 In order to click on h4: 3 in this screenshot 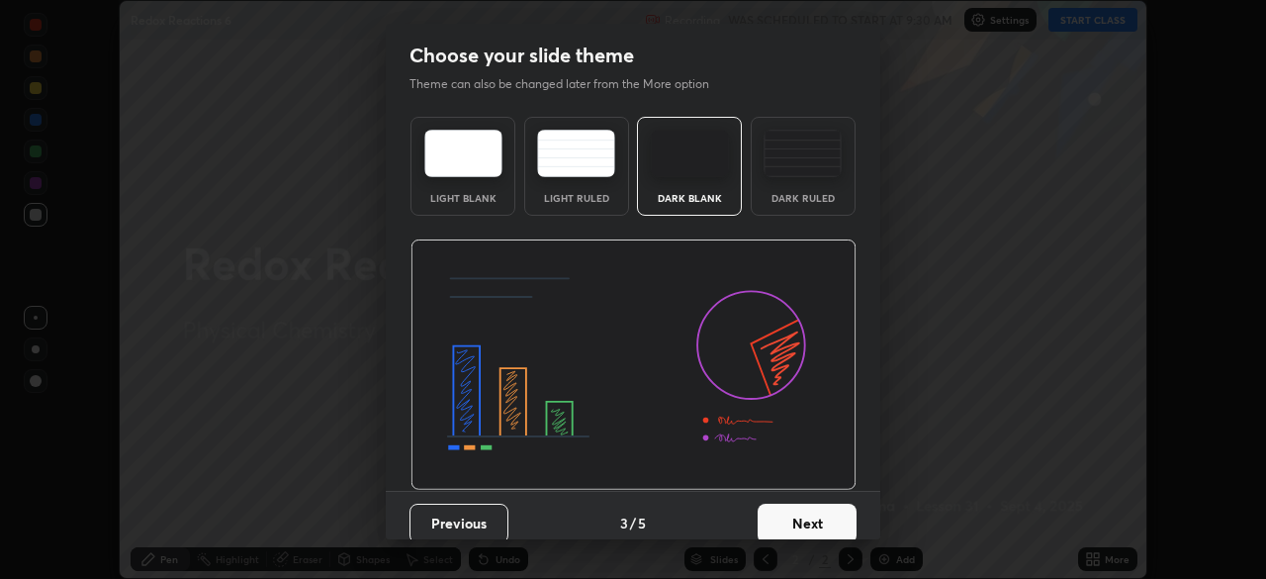, I will do `click(624, 522)`.